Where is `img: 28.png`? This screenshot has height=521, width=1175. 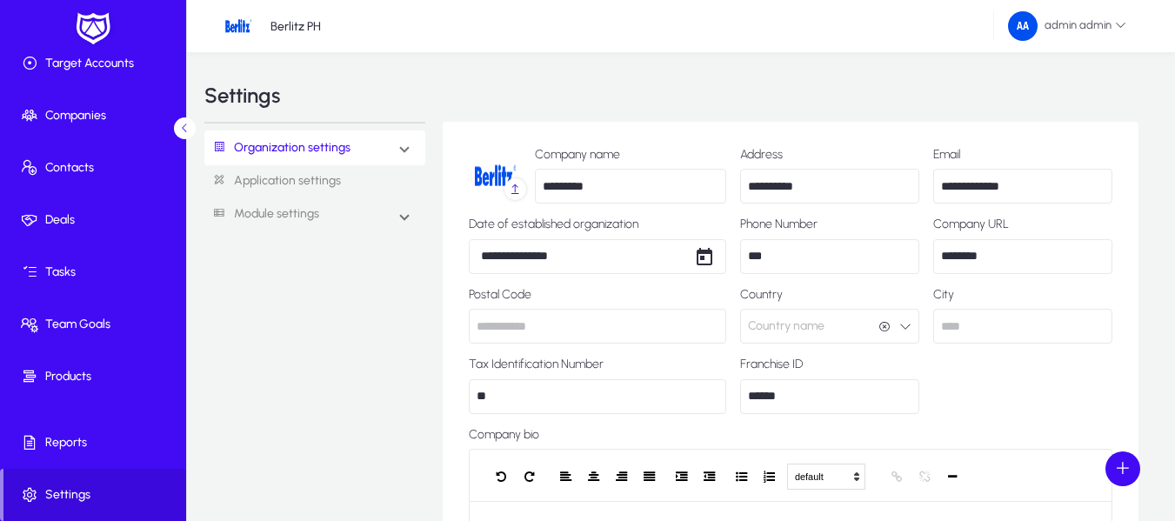
img: 28.png is located at coordinates (238, 26).